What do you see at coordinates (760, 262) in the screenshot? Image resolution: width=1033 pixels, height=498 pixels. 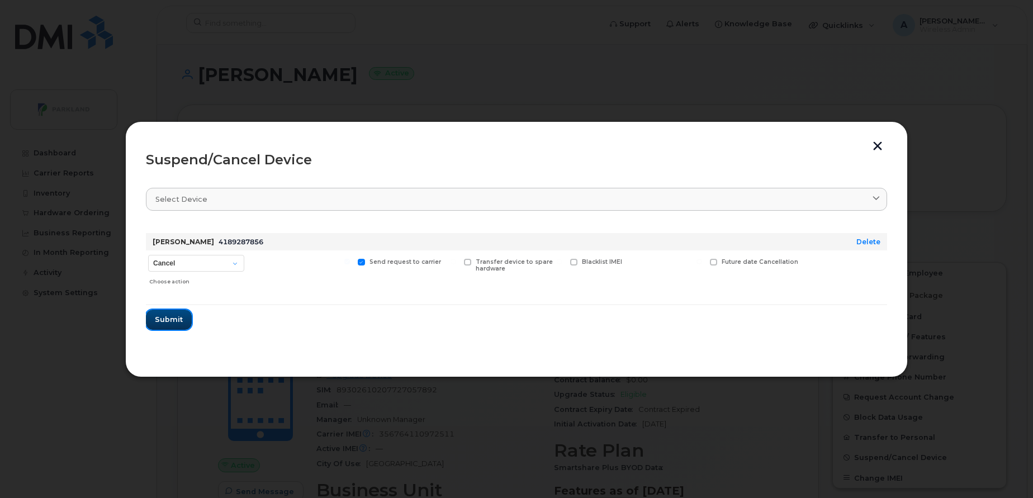 I see `span: Future date Cancellation` at bounding box center [760, 262].